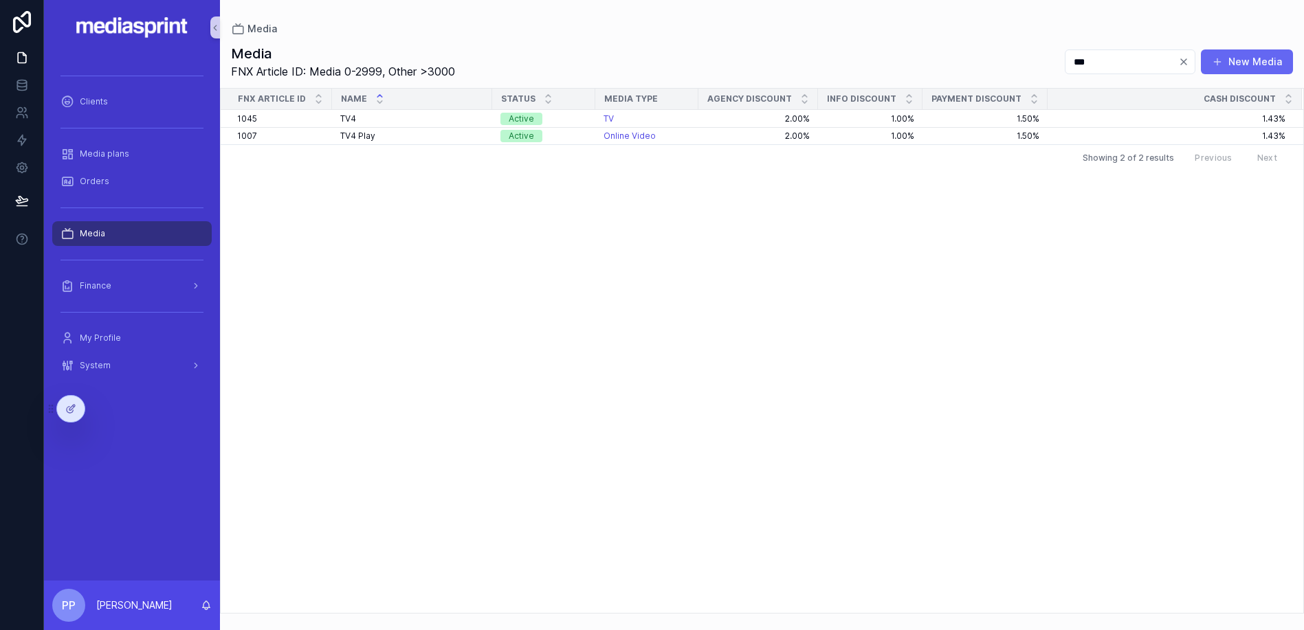 The height and width of the screenshot is (630, 1304). What do you see at coordinates (132, 102) in the screenshot?
I see `a: Clients` at bounding box center [132, 102].